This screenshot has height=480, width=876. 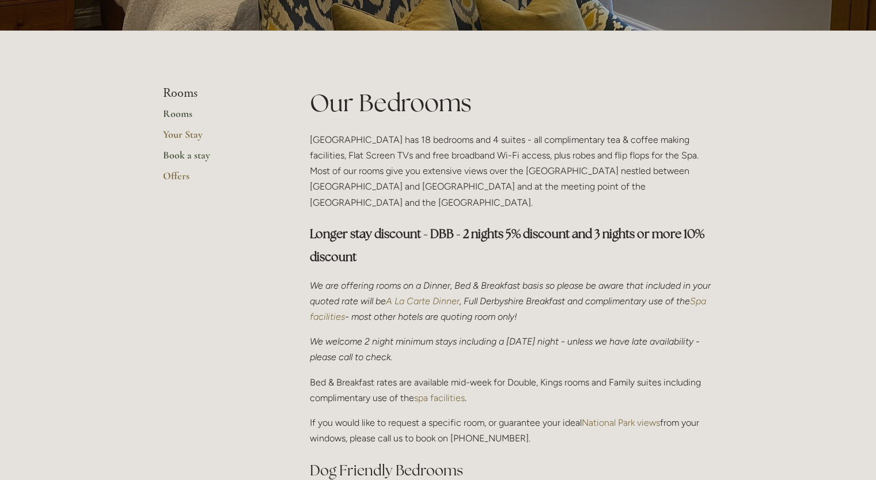 What do you see at coordinates (621, 422) in the screenshot?
I see `a: National Park views` at bounding box center [621, 422].